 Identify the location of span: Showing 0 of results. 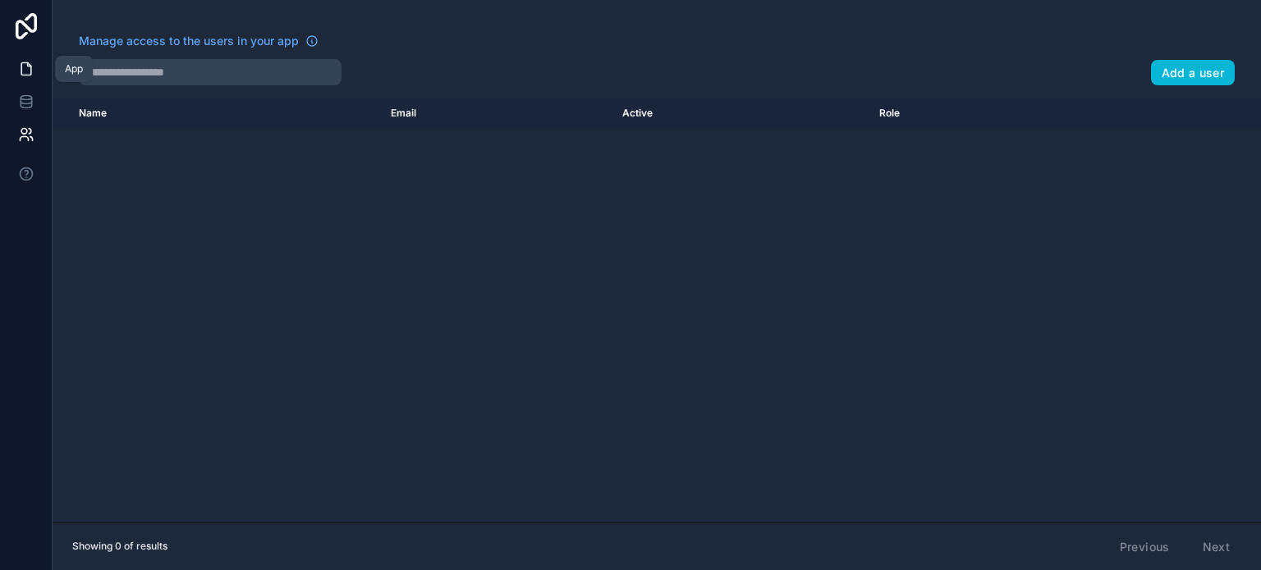
(120, 547).